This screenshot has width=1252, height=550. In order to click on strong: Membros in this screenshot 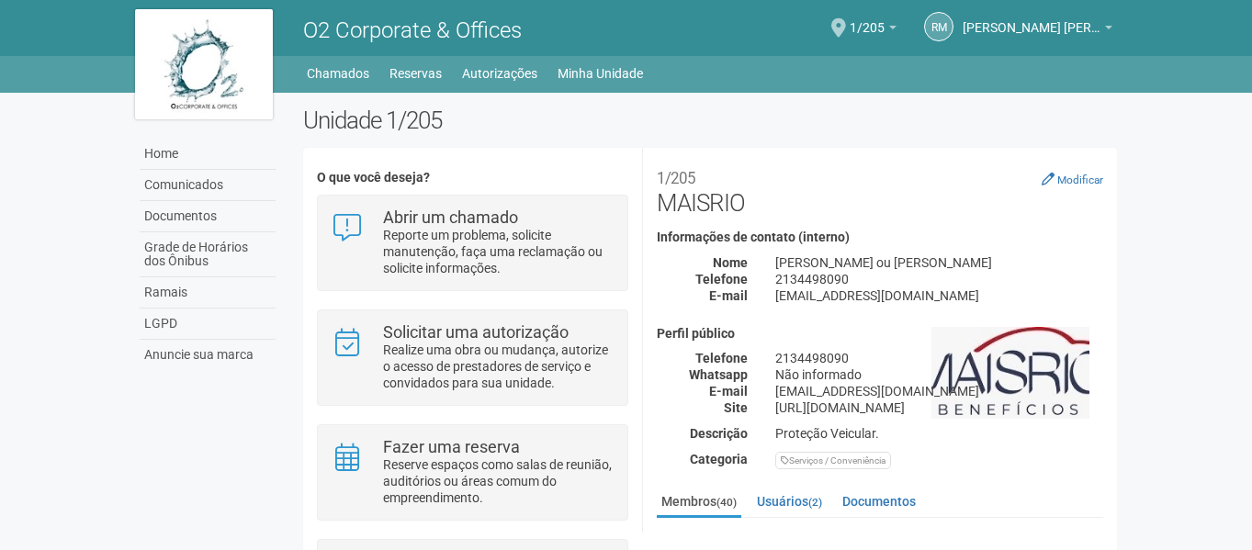, I will do `click(880, 541)`.